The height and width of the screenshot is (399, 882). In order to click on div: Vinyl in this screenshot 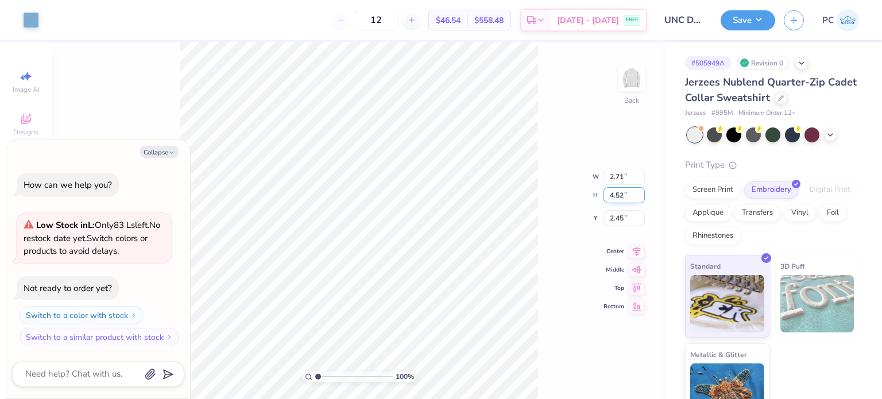, I will do `click(800, 213)`.